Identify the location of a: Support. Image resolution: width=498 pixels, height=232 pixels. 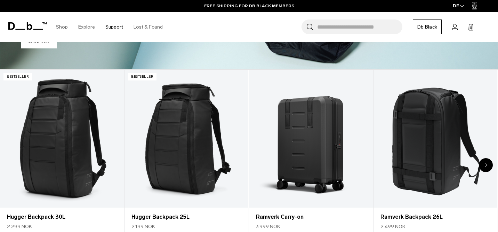
(114, 27).